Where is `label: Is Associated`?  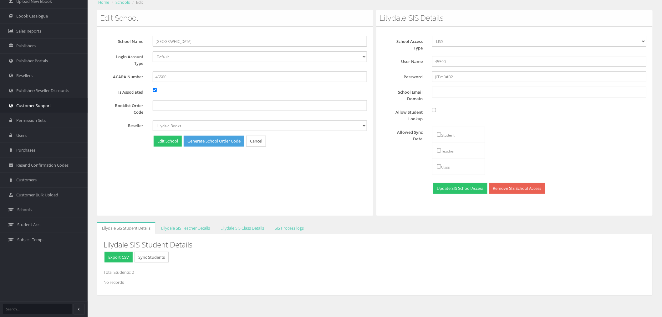
label: Is Associated is located at coordinates (126, 91).